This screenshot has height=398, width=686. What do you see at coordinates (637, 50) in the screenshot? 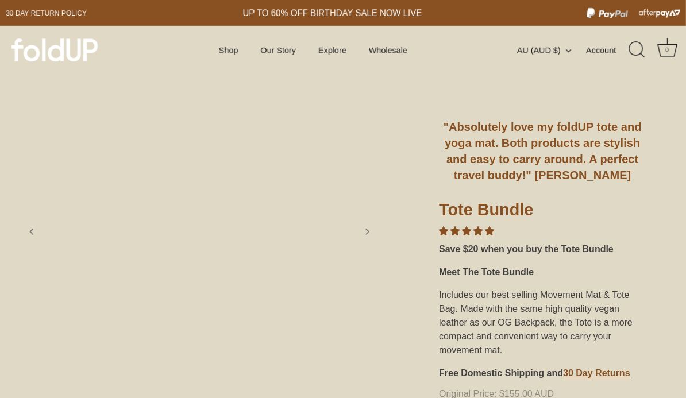
I see `a: Search` at bounding box center [637, 50].